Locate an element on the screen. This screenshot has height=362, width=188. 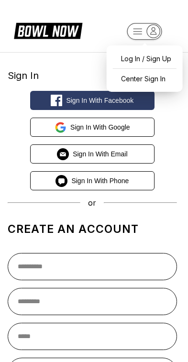
div: or is located at coordinates (92, 203).